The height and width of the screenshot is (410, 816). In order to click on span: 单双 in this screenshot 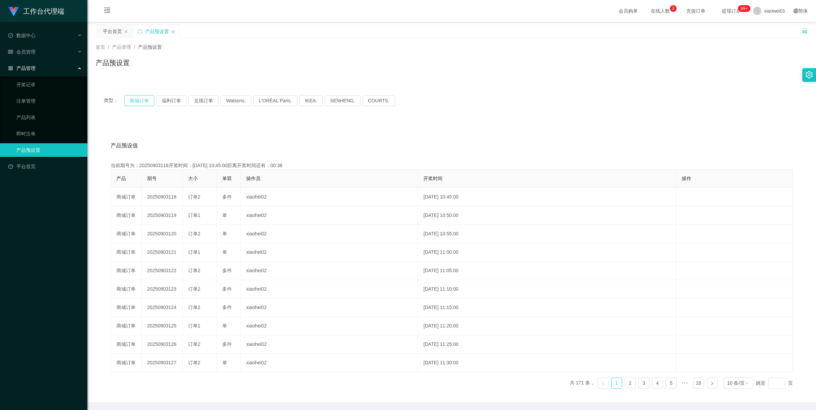, I will do `click(227, 179)`.